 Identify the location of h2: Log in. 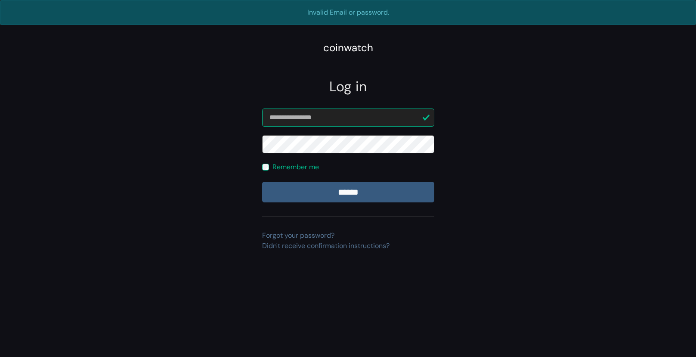
(348, 87).